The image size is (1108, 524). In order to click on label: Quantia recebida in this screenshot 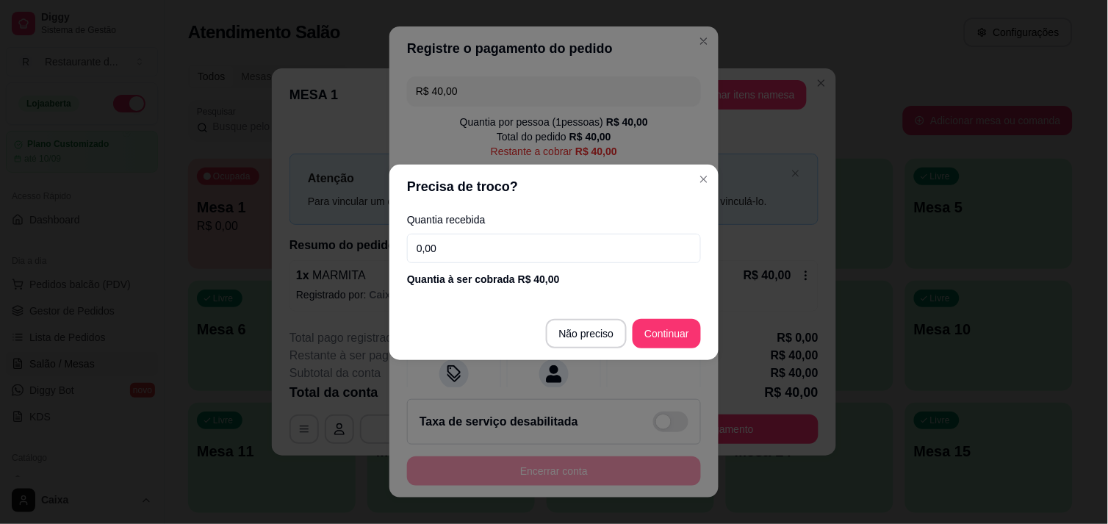, I will do `click(554, 220)`.